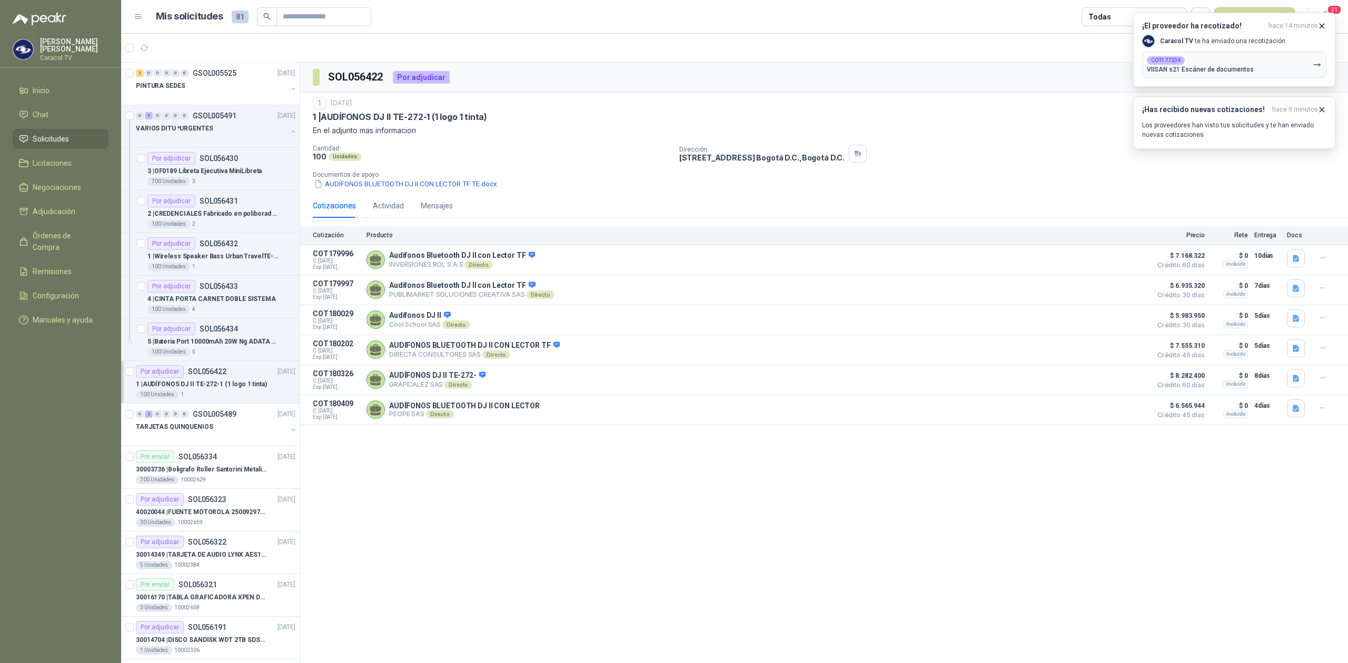 This screenshot has height=663, width=1348. Describe the element at coordinates (61, 115) in the screenshot. I see `a: Chat` at that location.